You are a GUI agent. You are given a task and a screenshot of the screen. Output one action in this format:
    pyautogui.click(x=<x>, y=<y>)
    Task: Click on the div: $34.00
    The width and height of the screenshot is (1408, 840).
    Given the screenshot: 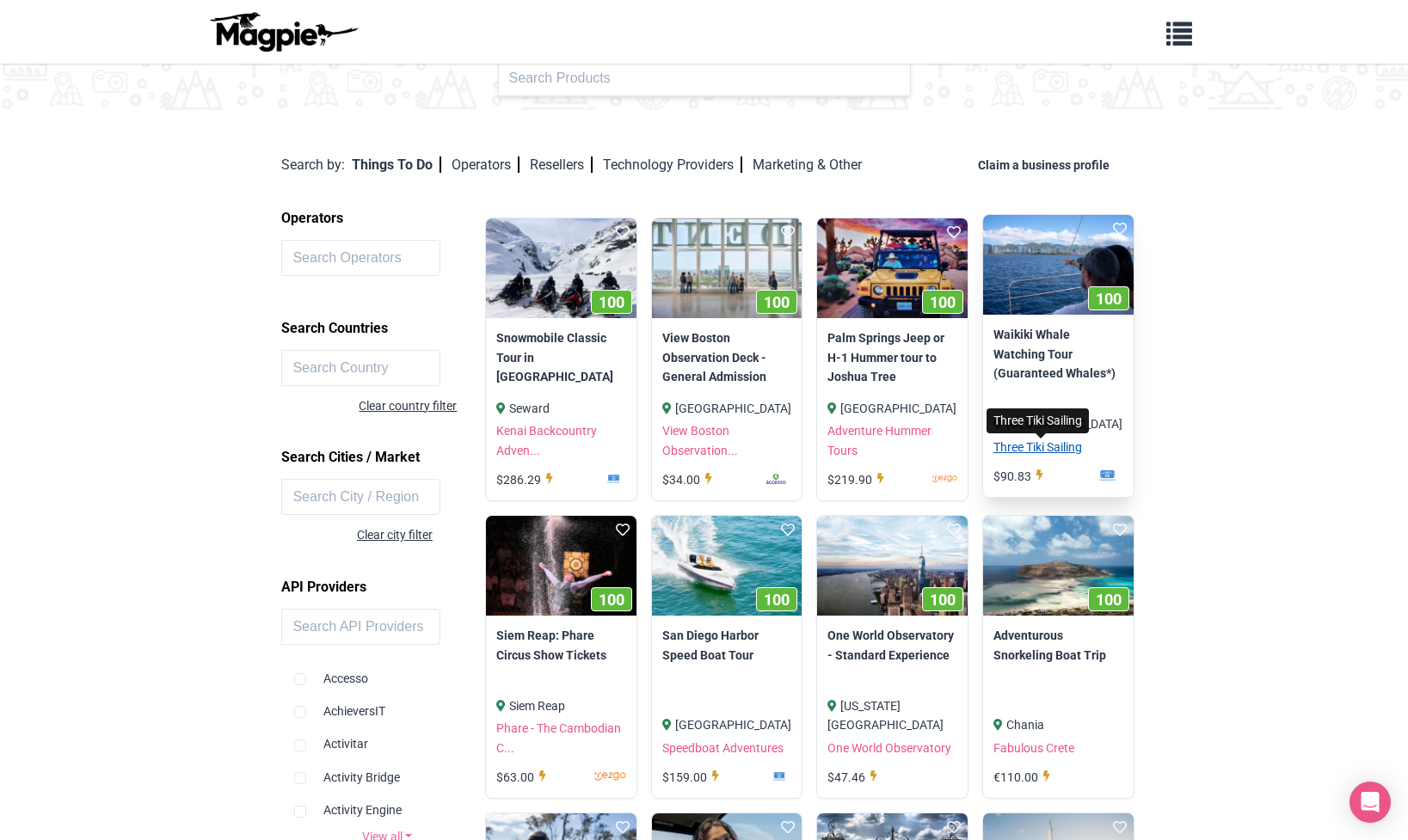 What is the action you would take?
    pyautogui.click(x=690, y=480)
    